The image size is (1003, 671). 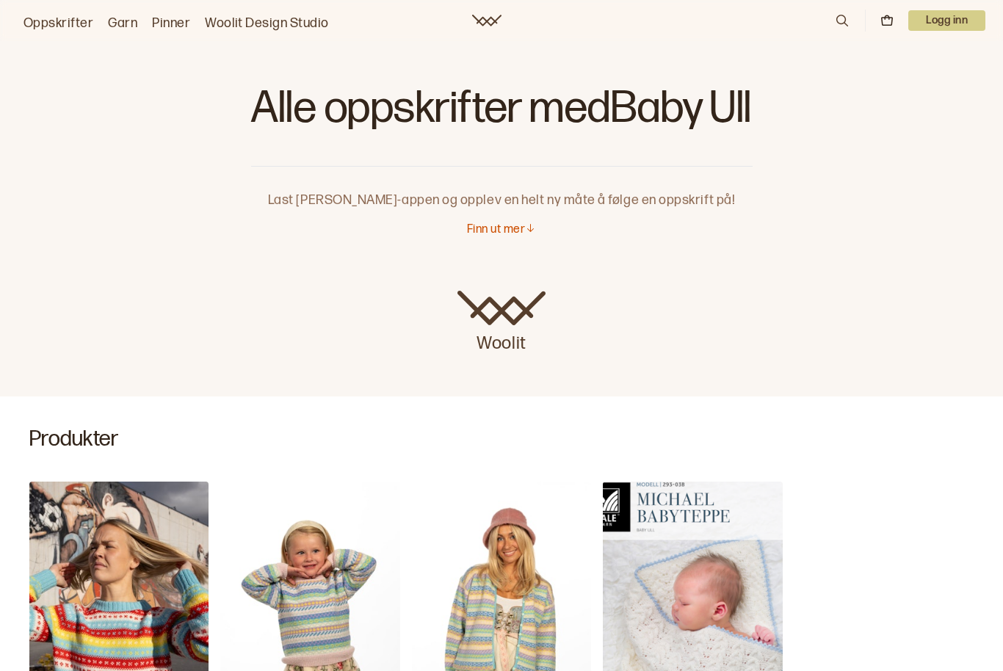 What do you see at coordinates (946, 21) in the screenshot?
I see `p: Logg inn` at bounding box center [946, 21].